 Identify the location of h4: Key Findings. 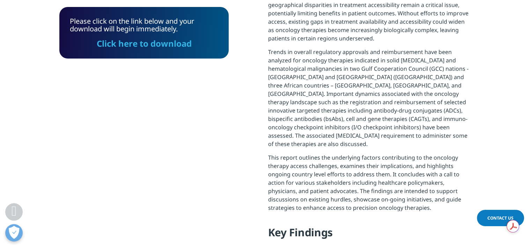
(369, 235).